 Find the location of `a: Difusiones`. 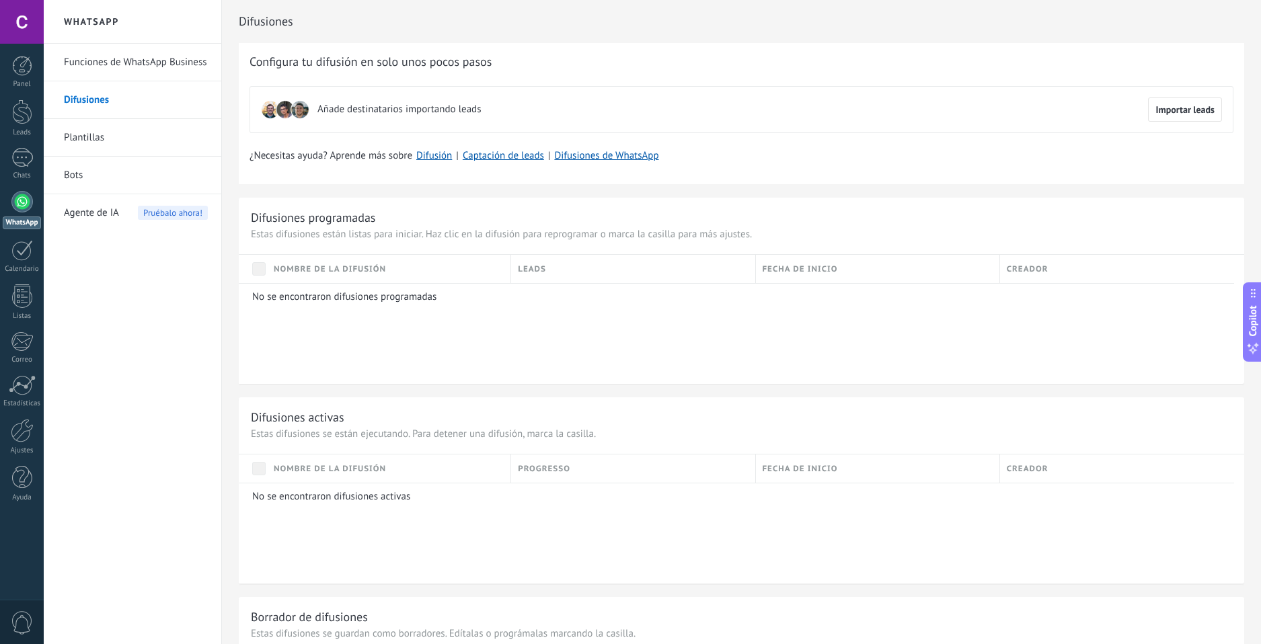

a: Difusiones is located at coordinates (136, 100).